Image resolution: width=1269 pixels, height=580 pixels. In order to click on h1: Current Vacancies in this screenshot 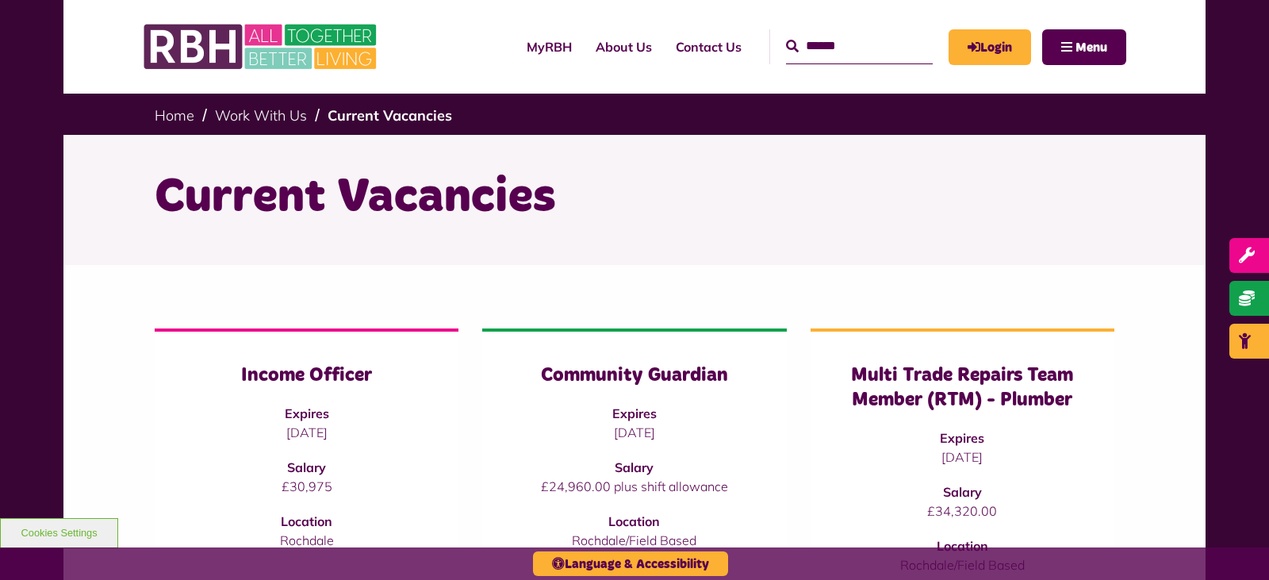, I will do `click(635, 198)`.